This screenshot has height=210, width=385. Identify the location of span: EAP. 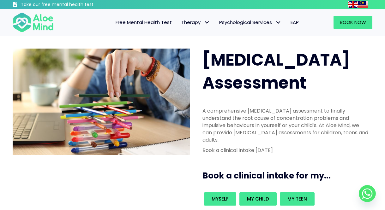
(294, 22).